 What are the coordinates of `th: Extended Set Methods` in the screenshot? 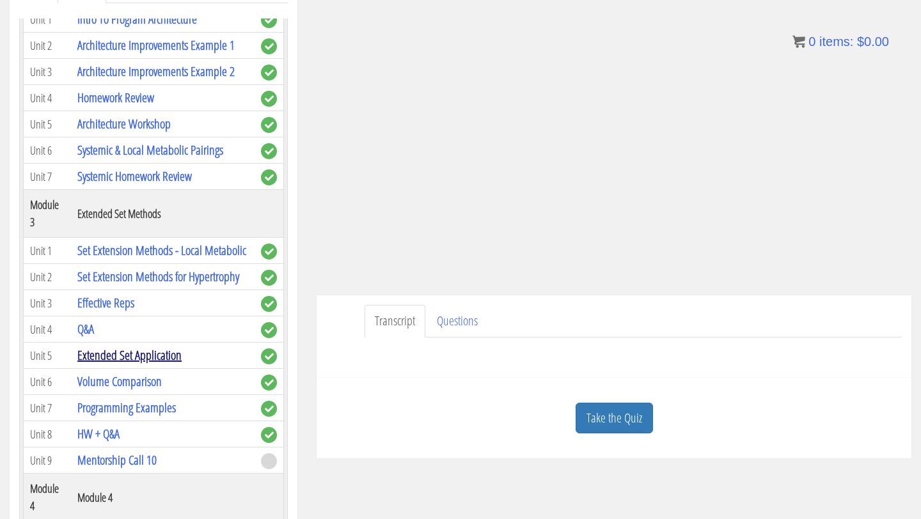 It's located at (162, 214).